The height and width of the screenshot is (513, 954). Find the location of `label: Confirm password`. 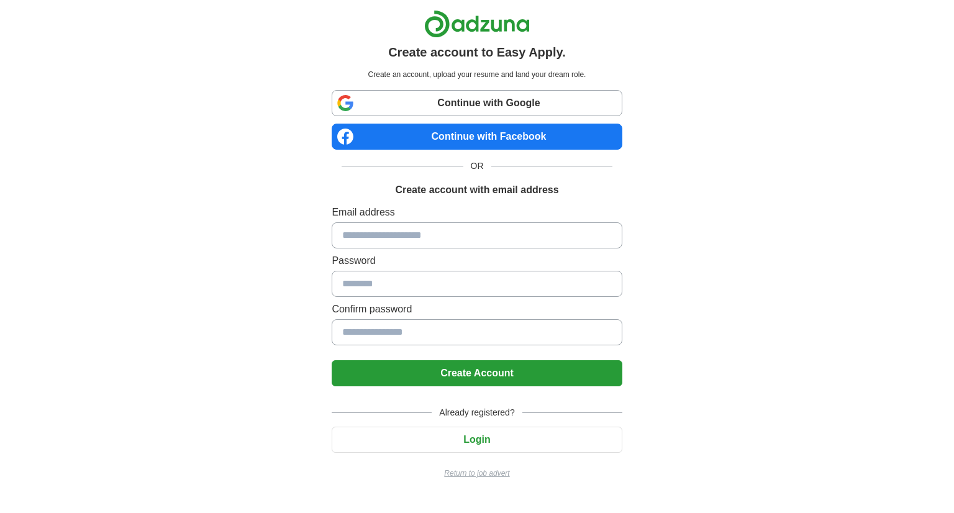

label: Confirm password is located at coordinates (477, 309).